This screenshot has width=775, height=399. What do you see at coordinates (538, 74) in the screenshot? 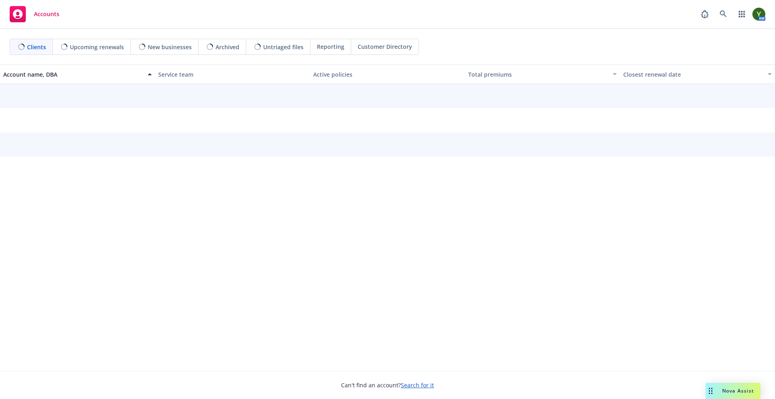
I see `div: Total premiums` at bounding box center [538, 74].